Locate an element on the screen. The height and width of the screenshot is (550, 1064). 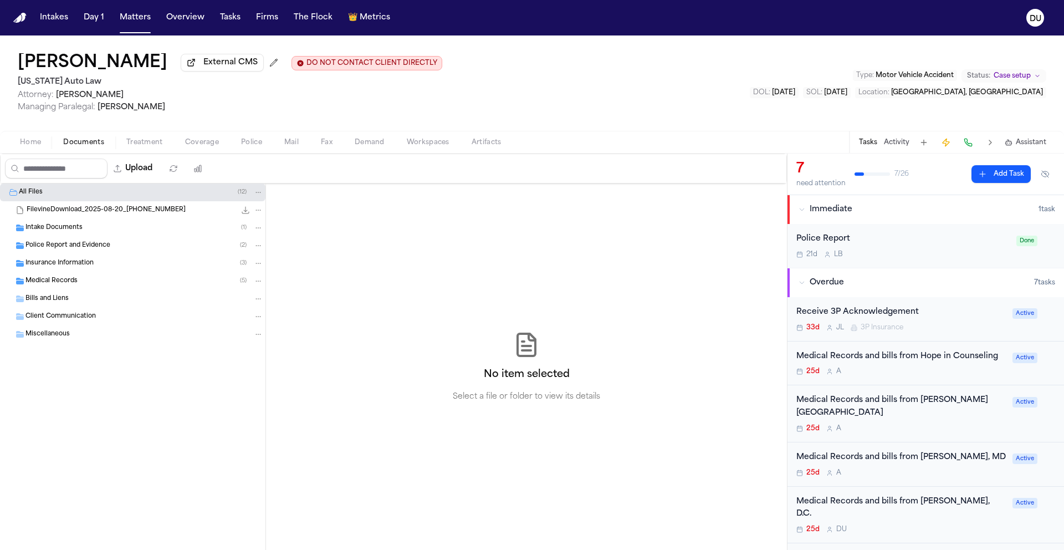
button: Matters is located at coordinates (135, 18).